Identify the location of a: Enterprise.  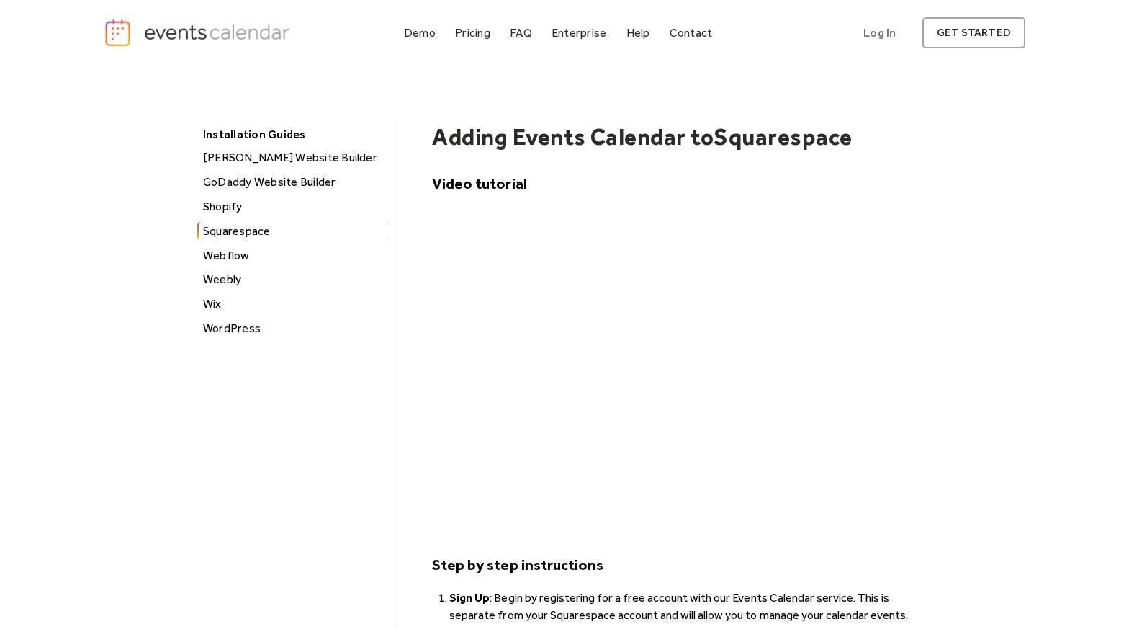
(579, 32).